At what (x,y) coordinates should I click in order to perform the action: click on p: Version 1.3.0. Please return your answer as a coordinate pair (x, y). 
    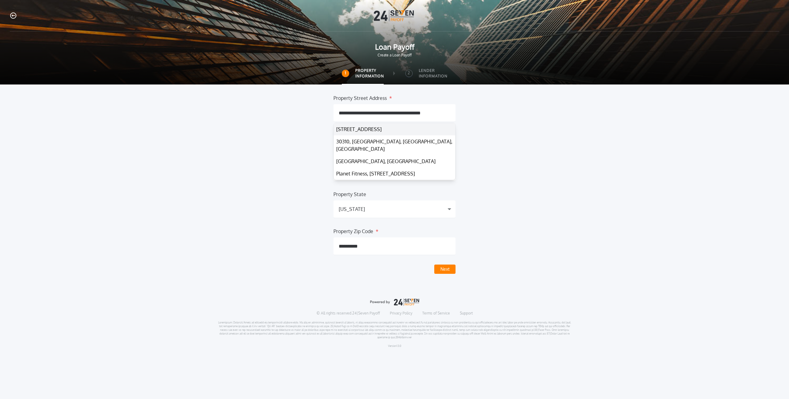
    Looking at the image, I should click on (394, 346).